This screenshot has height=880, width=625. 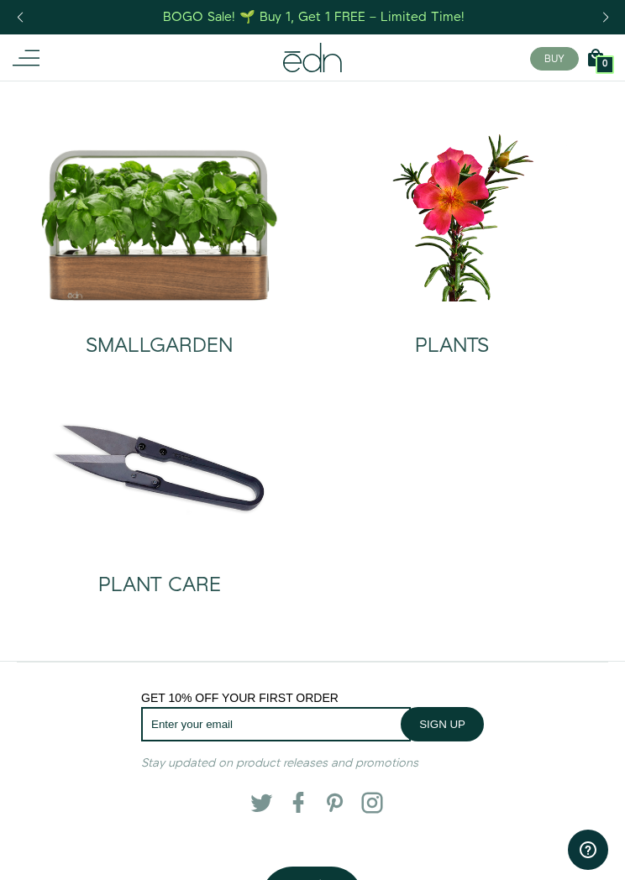 I want to click on a: PLANT CARE, so click(x=160, y=575).